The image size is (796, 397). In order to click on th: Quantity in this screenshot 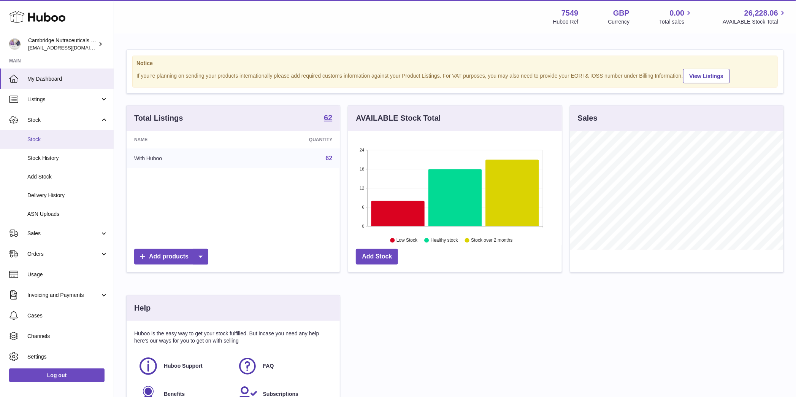, I will do `click(289, 140)`.